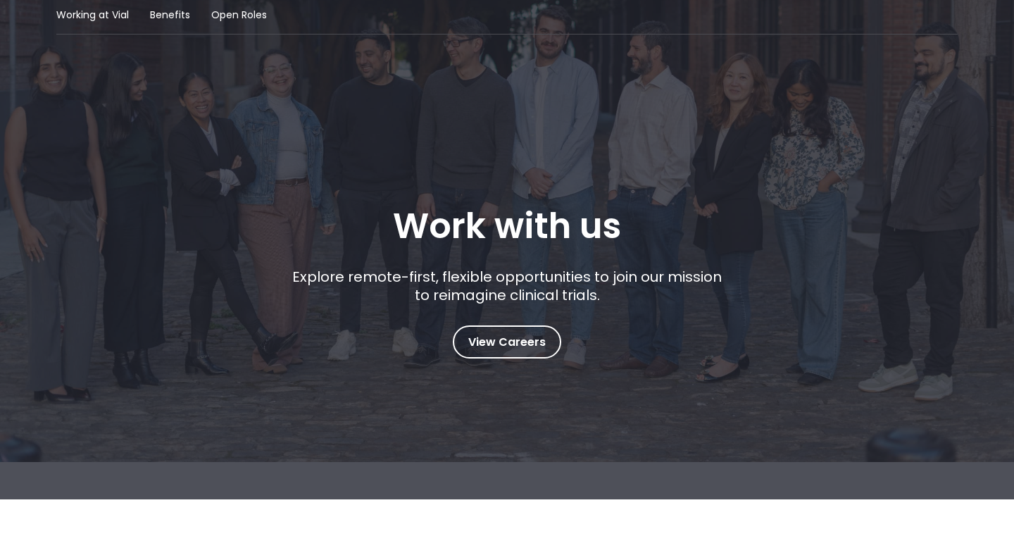 Image resolution: width=1014 pixels, height=548 pixels. What do you see at coordinates (92, 15) in the screenshot?
I see `a: Working at Vial` at bounding box center [92, 15].